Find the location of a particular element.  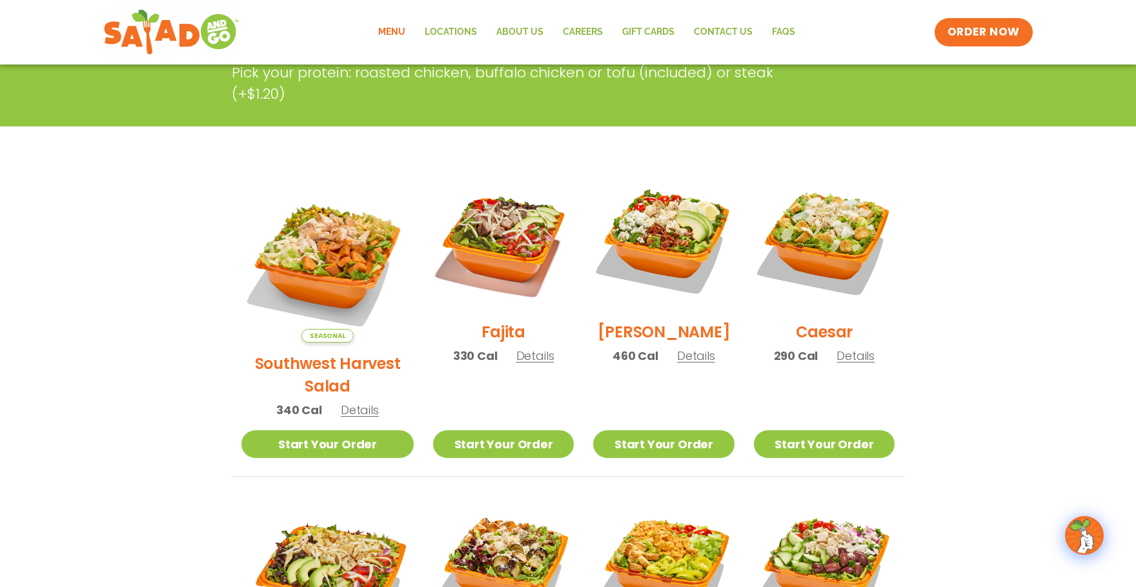

a: FAQs is located at coordinates (783, 32).